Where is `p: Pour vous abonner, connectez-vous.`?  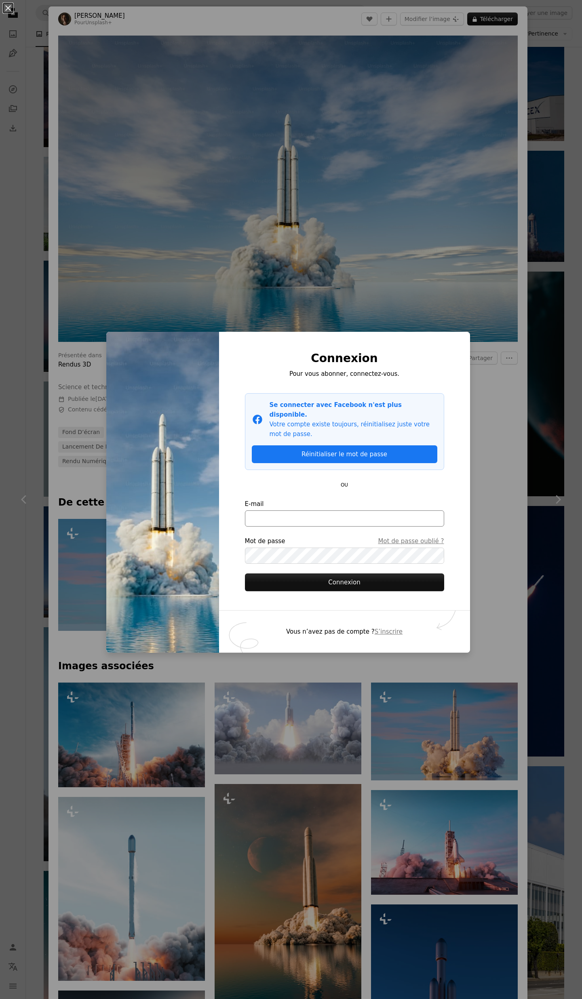
p: Pour vous abonner, connectez-vous. is located at coordinates (344, 374).